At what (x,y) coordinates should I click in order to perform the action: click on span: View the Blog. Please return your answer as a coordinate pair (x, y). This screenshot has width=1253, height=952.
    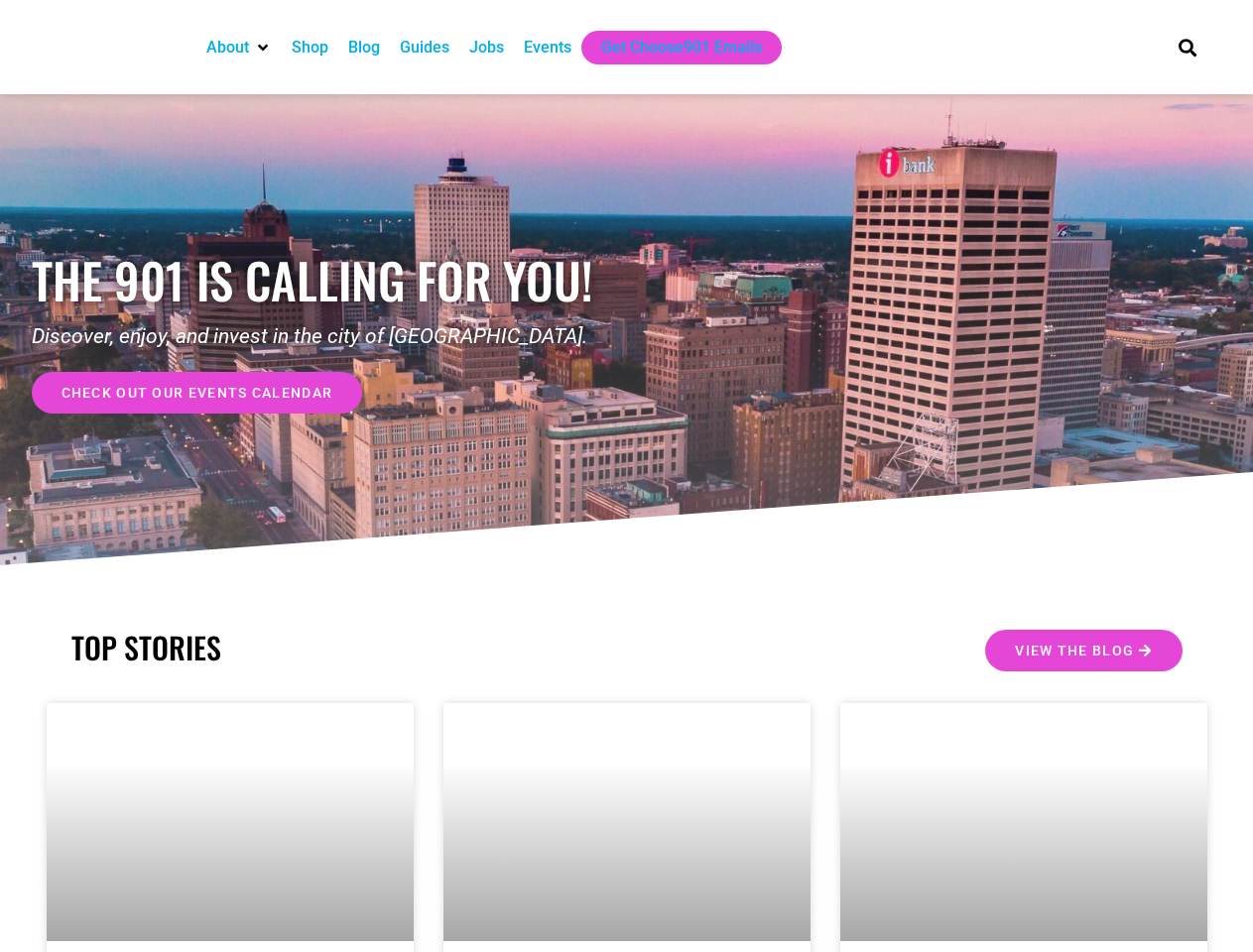
    Looking at the image, I should click on (1074, 651).